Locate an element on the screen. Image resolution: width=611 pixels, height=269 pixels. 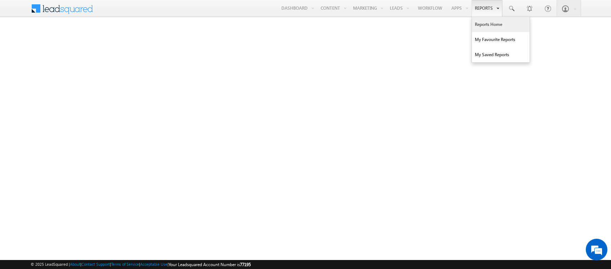
a: Reports Home is located at coordinates (501, 25).